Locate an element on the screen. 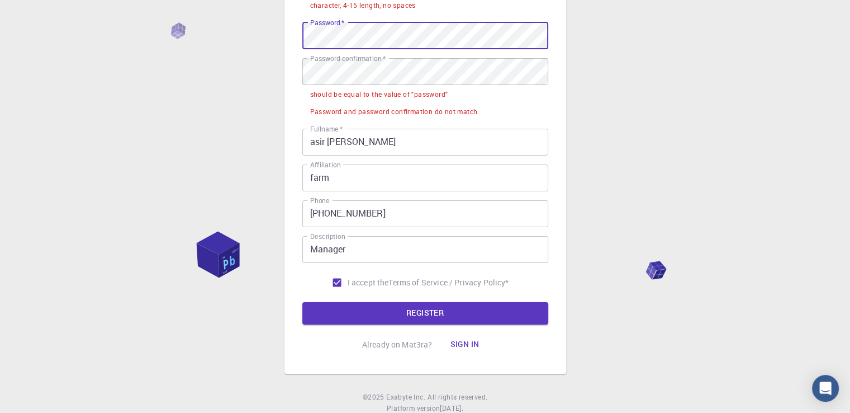 The width and height of the screenshot is (850, 413). span: All rights reserved. is located at coordinates (457, 397).